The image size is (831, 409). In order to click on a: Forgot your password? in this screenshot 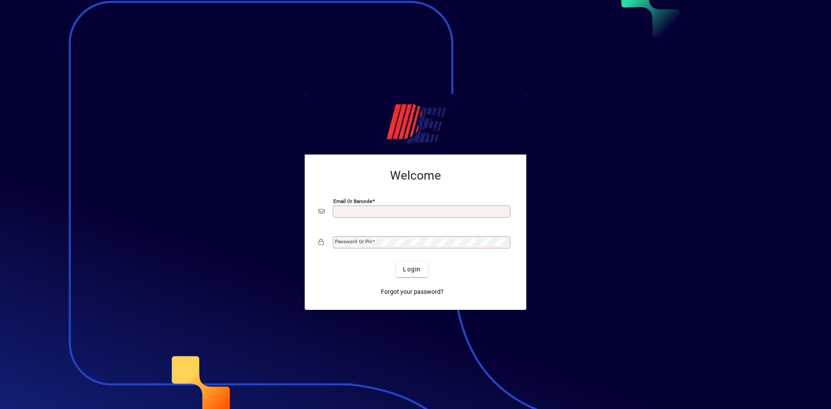, I will do `click(412, 292)`.